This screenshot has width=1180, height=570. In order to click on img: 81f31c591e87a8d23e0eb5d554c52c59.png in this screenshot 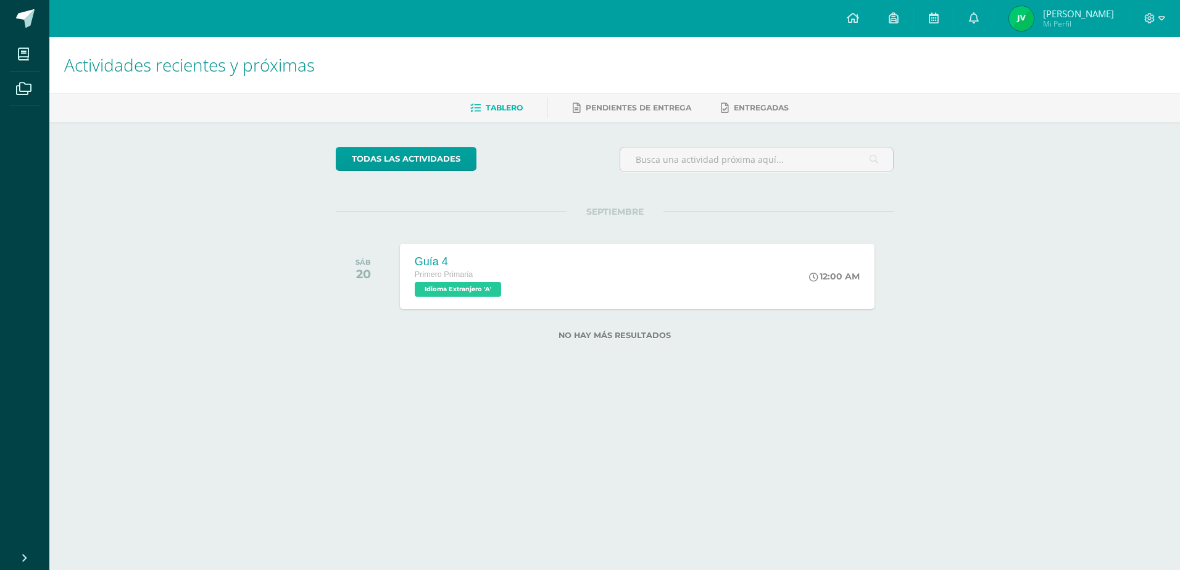, I will do `click(1021, 19)`.